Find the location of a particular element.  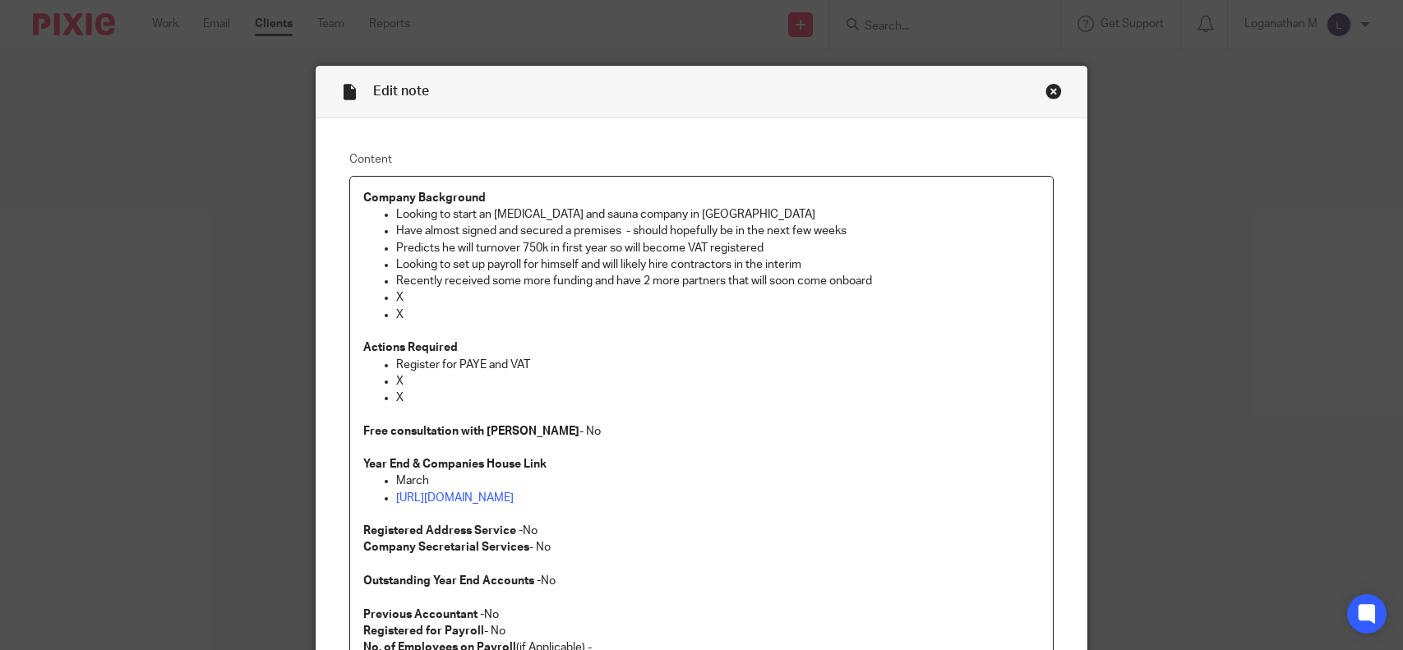

strong: Outstanding Year End Accounts - is located at coordinates (452, 581).